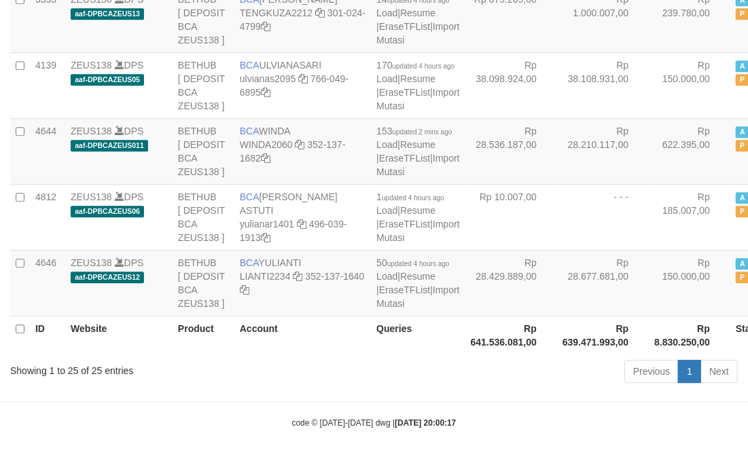  What do you see at coordinates (276, 13) in the screenshot?
I see `a: TENGKUZA2212` at bounding box center [276, 13].